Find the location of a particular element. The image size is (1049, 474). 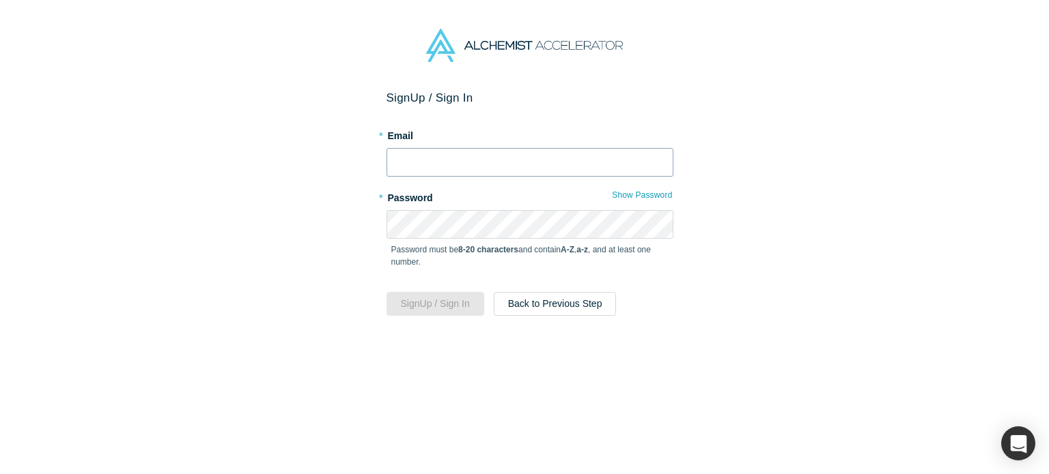

label: Password is located at coordinates (530, 196).